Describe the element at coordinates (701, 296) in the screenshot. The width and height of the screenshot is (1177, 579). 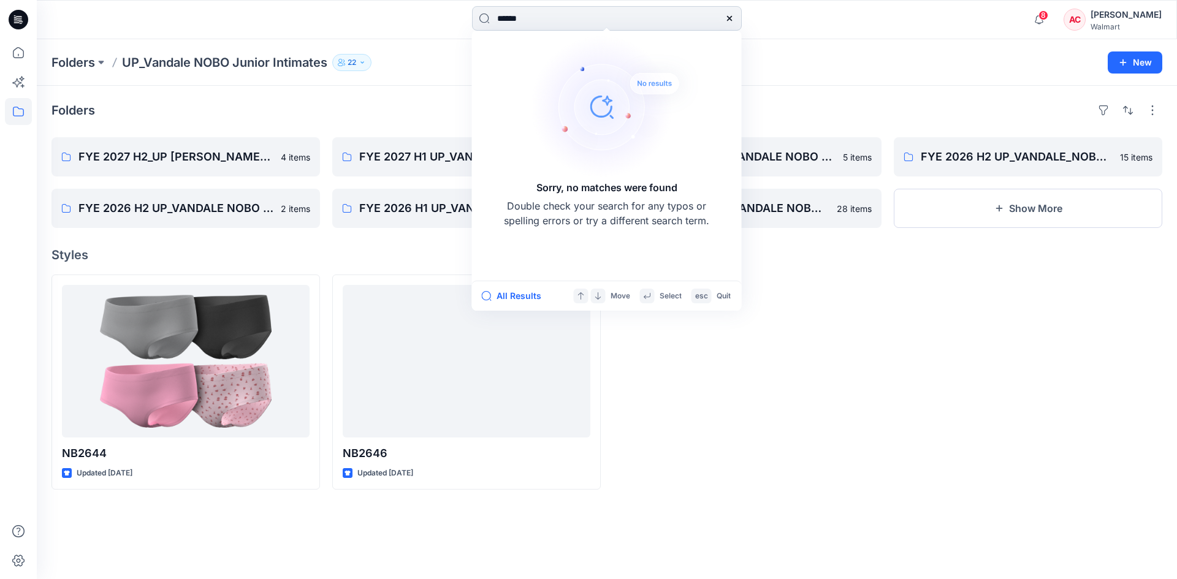
I see `p: esc` at that location.